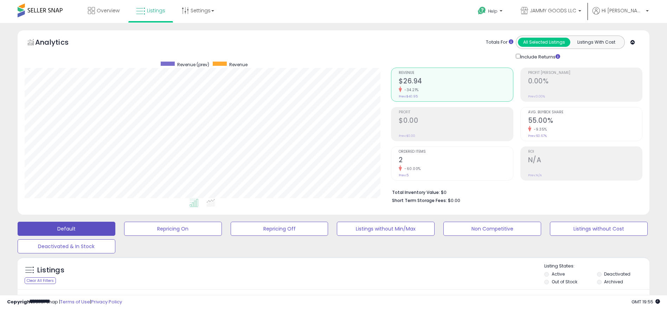  I want to click on h2: 0.00%, so click(585, 82).